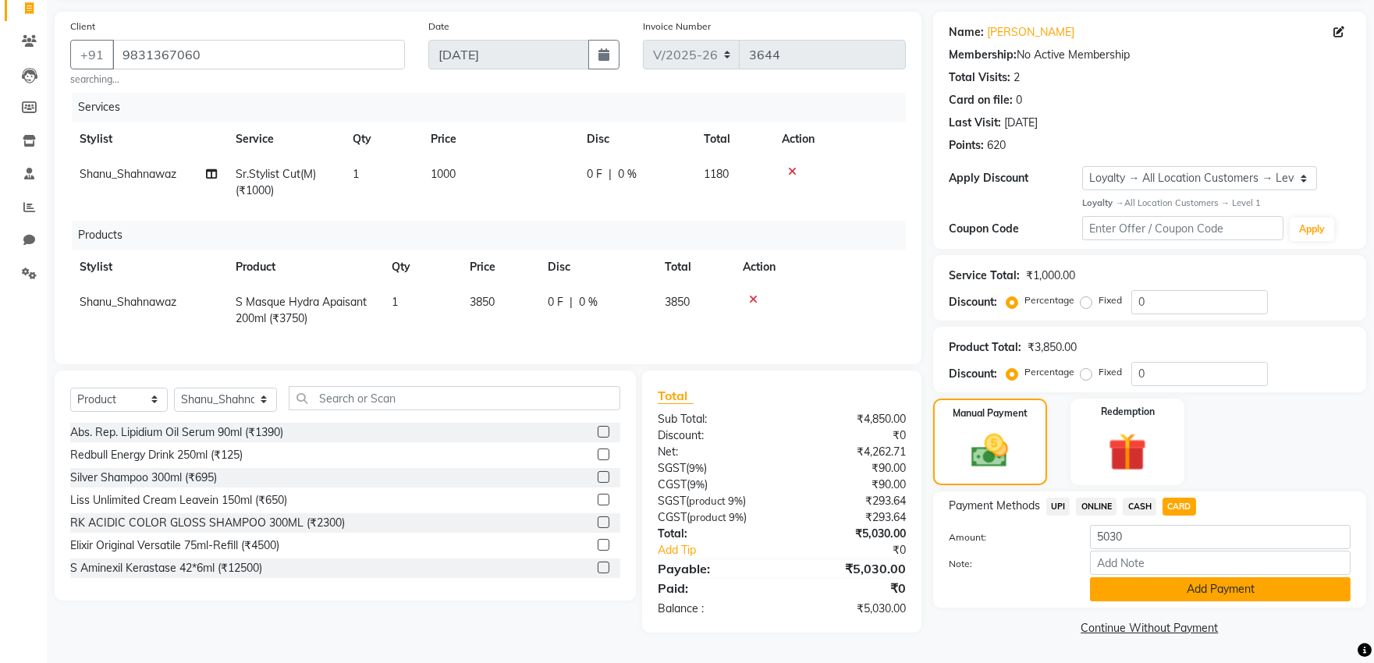  What do you see at coordinates (990, 414) in the screenshot?
I see `label: Manual Payment` at bounding box center [990, 414].